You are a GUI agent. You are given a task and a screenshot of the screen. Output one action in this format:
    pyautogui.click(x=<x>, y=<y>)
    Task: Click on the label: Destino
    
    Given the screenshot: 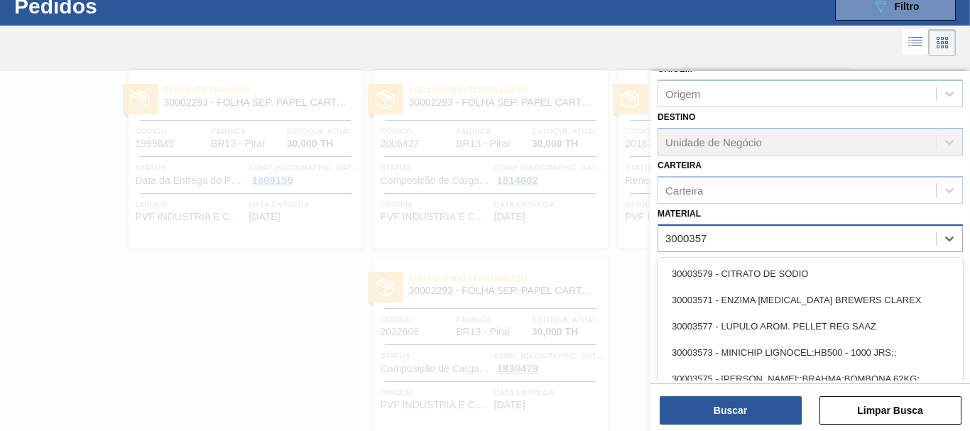 What is the action you would take?
    pyautogui.click(x=676, y=117)
    